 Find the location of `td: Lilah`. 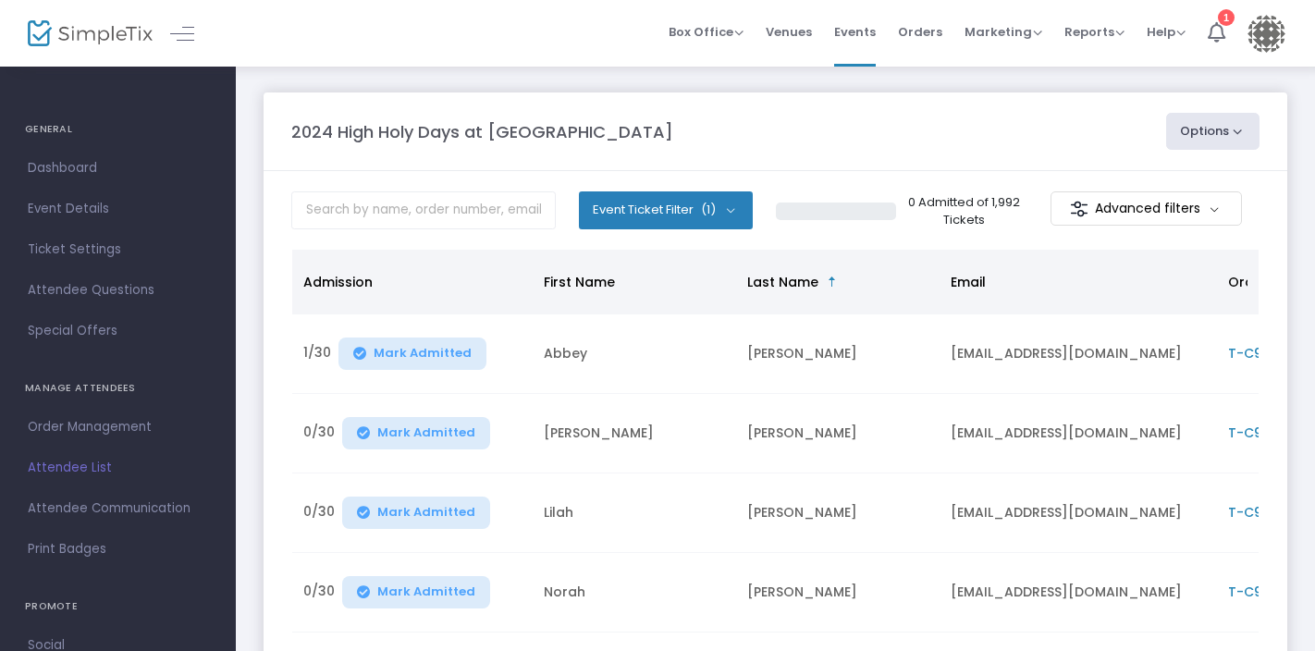

td: Lilah is located at coordinates (634, 513).